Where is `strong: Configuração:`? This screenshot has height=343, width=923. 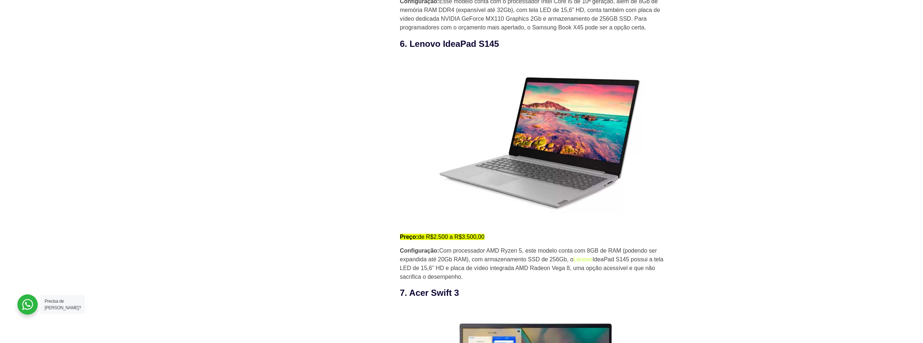
strong: Configuração: is located at coordinates (419, 250).